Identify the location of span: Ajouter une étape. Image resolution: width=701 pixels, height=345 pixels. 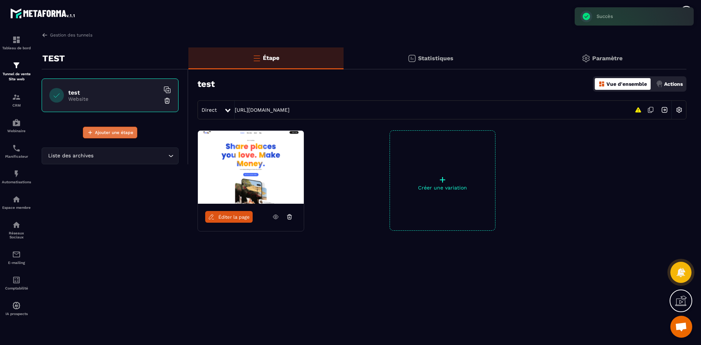
(114, 133).